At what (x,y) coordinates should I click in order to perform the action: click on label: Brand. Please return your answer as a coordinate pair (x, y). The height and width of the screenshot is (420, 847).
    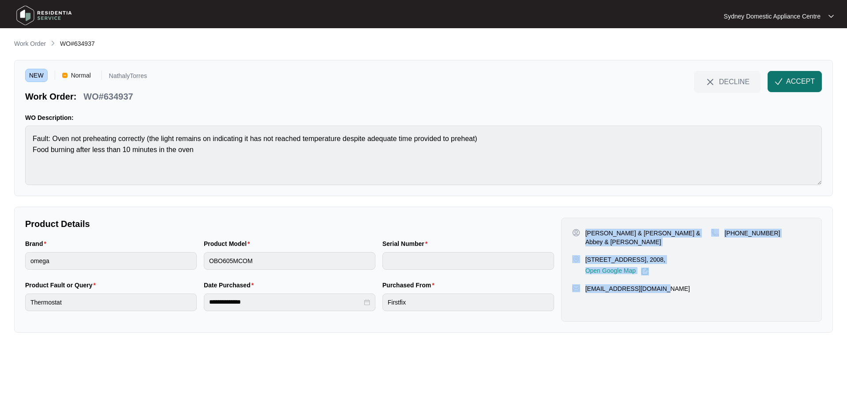
    Looking at the image, I should click on (37, 244).